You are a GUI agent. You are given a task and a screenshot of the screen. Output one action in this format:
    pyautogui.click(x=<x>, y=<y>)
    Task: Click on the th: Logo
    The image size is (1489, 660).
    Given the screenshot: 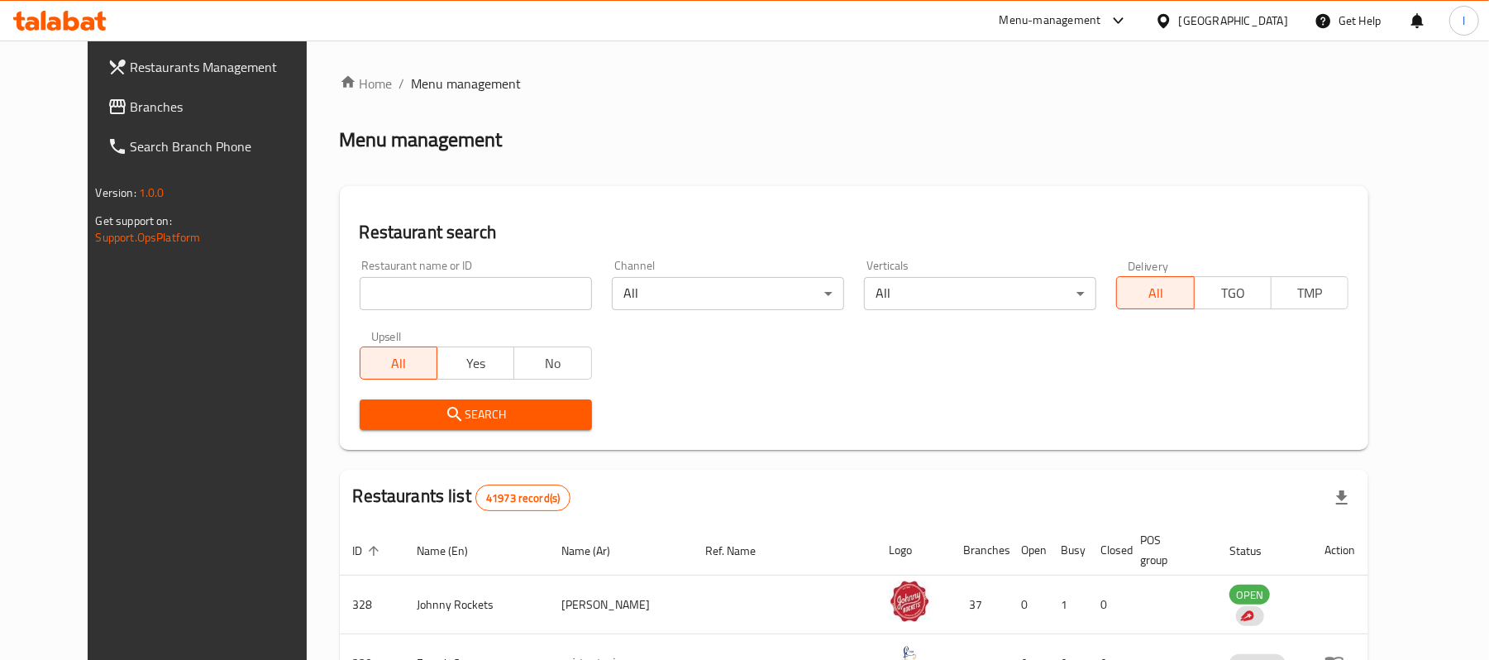 What is the action you would take?
    pyautogui.click(x=913, y=550)
    